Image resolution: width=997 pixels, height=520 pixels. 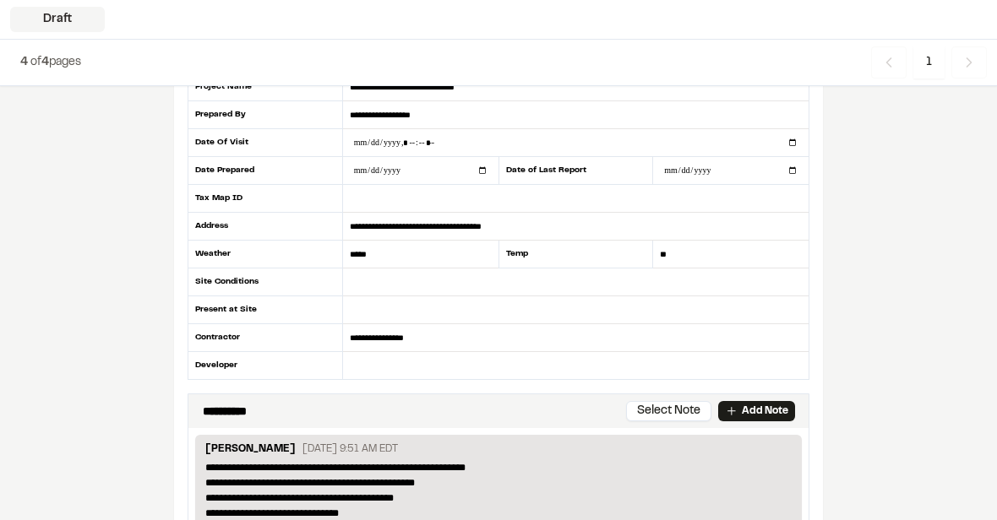 I want to click on div: Project Name, so click(x=265, y=87).